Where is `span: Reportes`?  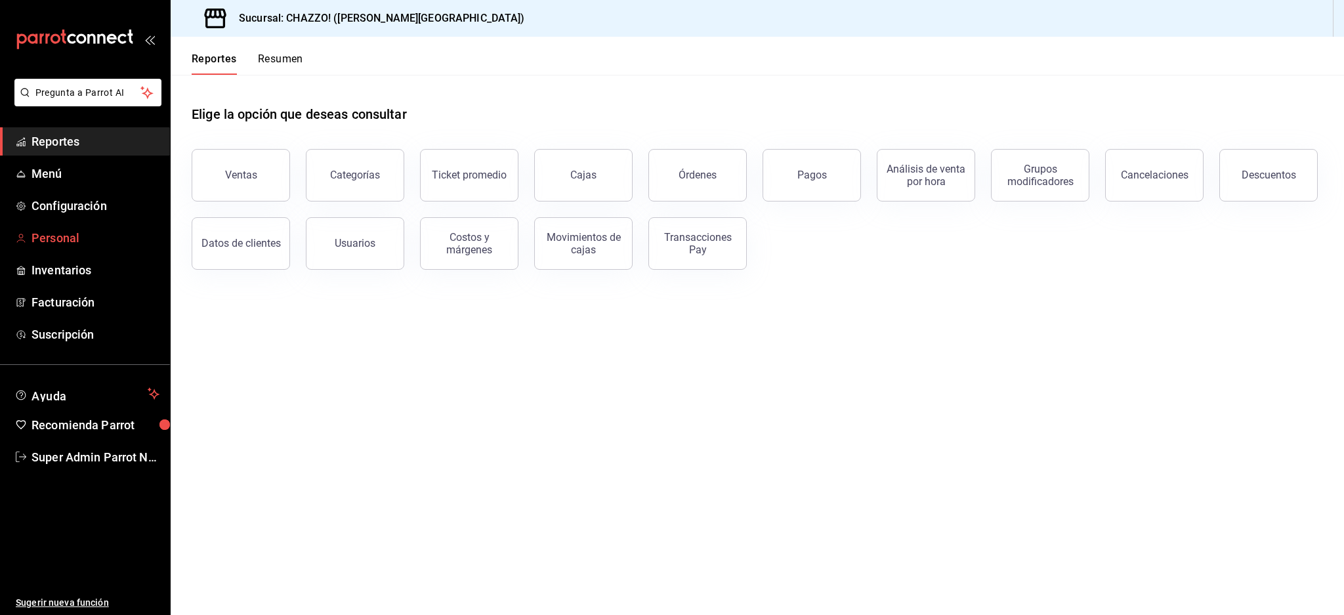 span: Reportes is located at coordinates (95, 141).